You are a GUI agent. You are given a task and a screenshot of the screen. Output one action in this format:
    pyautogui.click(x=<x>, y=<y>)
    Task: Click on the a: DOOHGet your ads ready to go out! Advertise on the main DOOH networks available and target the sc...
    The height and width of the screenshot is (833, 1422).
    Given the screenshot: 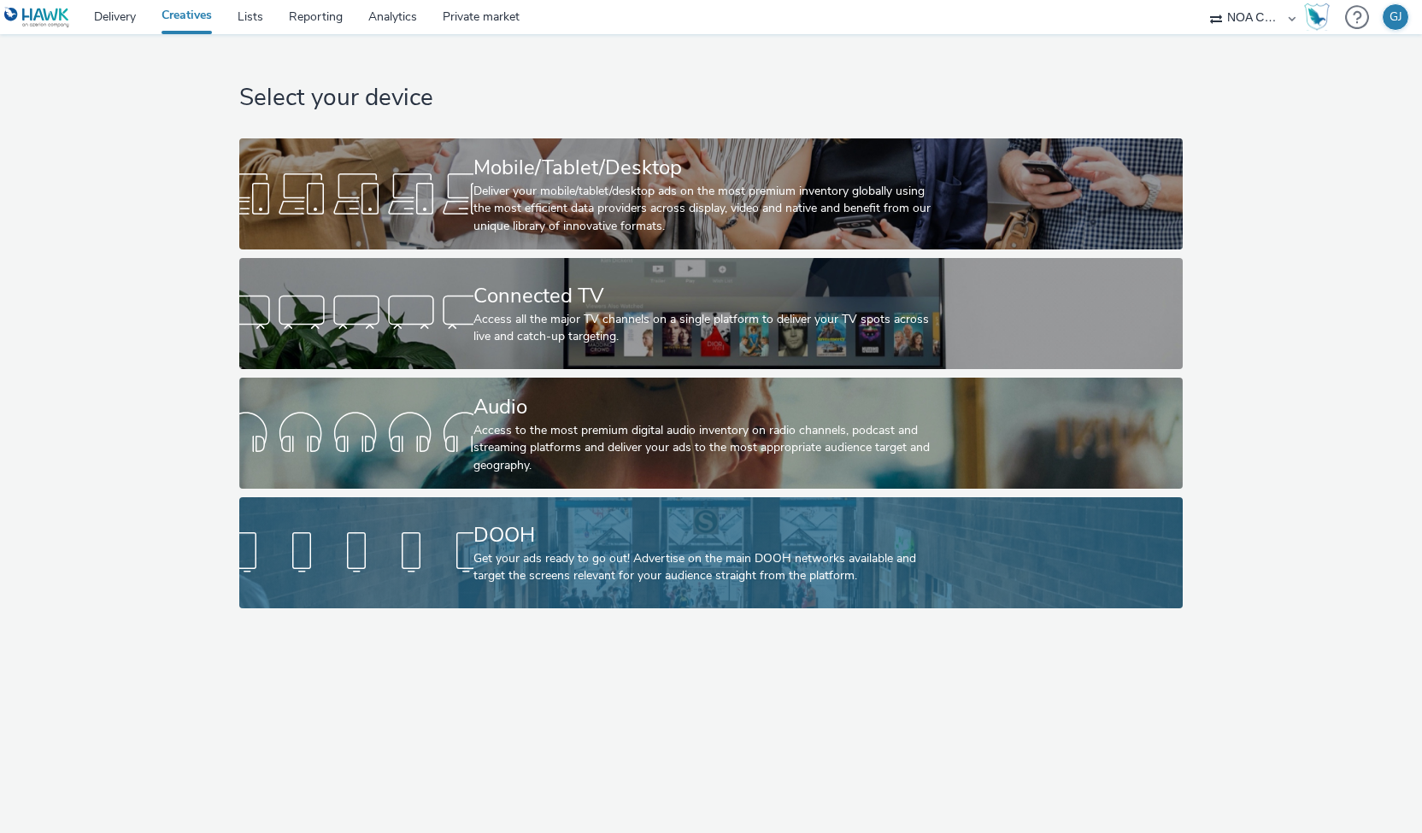 What is the action you would take?
    pyautogui.click(x=711, y=553)
    